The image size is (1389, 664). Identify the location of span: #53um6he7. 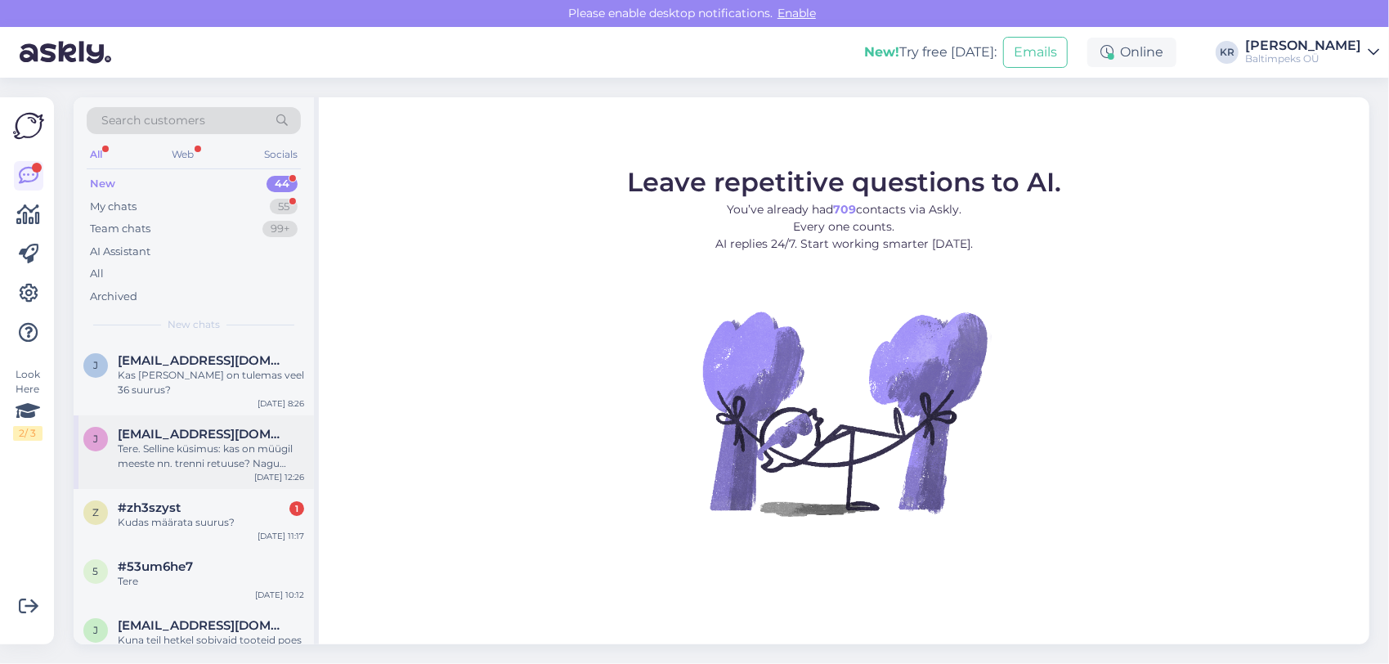
(155, 566).